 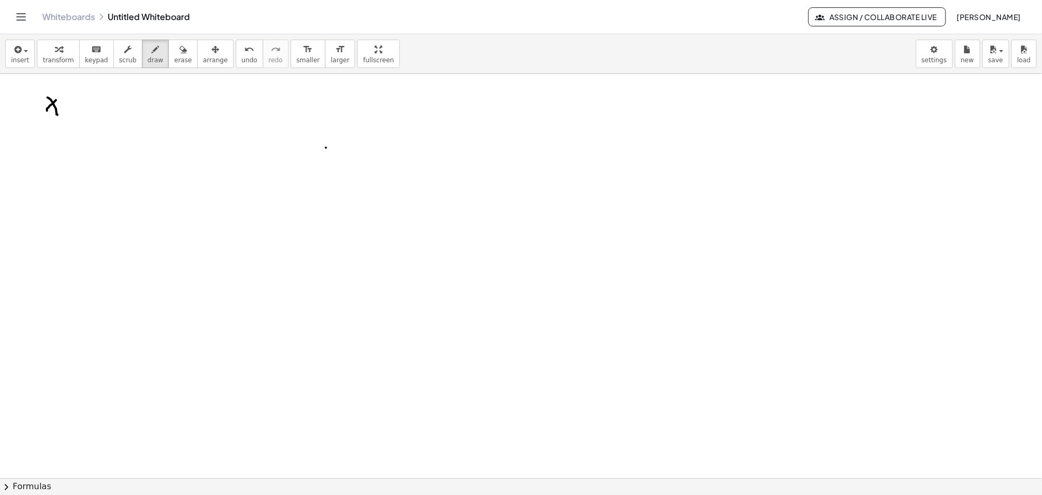 What do you see at coordinates (378, 54) in the screenshot?
I see `button: fullscreen` at bounding box center [378, 54].